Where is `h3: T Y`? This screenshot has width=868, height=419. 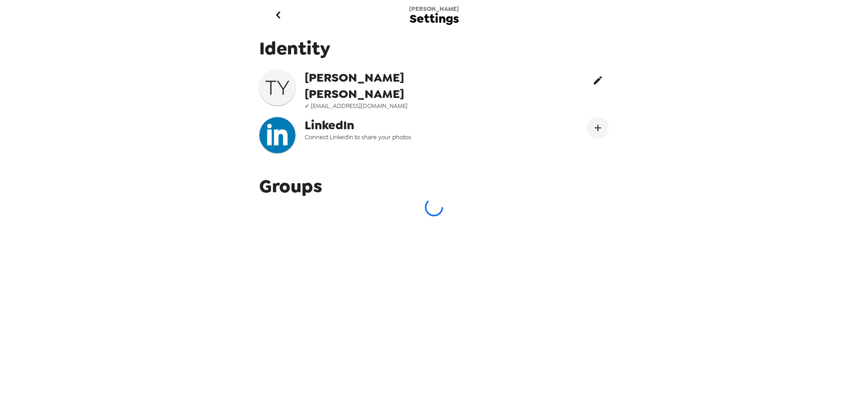 h3: T Y is located at coordinates (277, 88).